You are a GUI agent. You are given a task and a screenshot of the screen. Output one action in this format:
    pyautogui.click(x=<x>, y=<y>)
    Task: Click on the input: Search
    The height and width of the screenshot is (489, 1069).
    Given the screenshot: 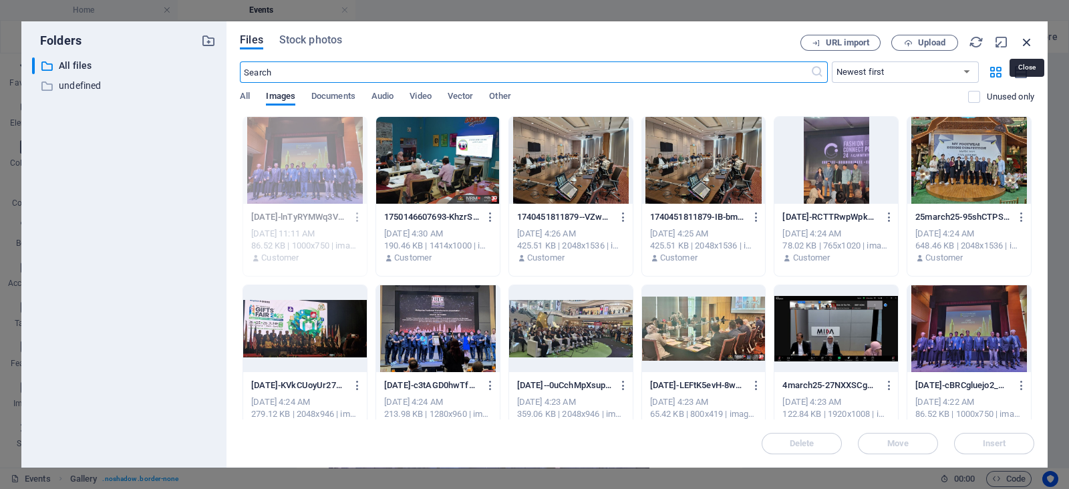 What is the action you would take?
    pyautogui.click(x=525, y=72)
    